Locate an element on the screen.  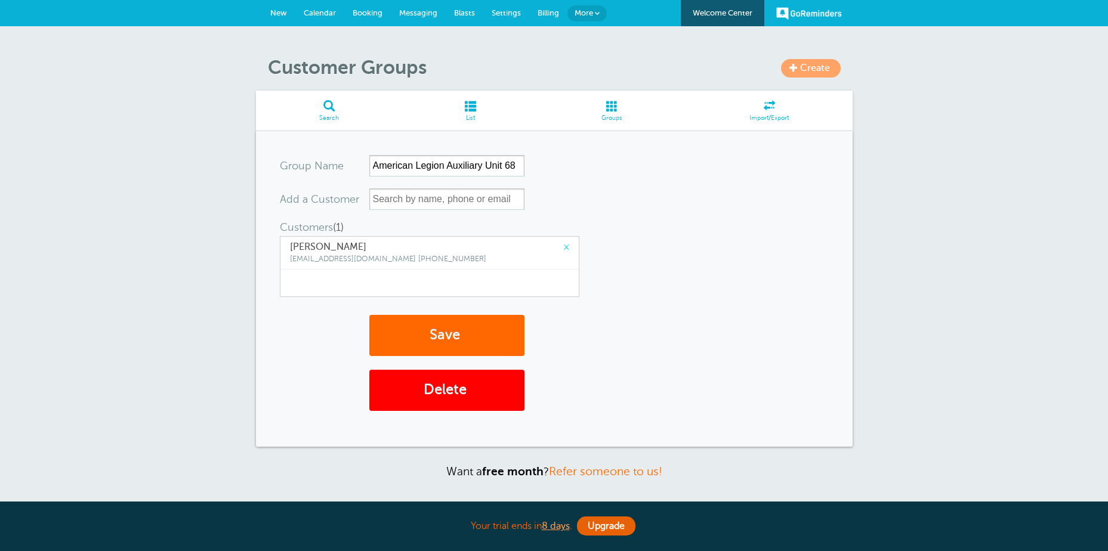
span: Settings is located at coordinates (506, 13).